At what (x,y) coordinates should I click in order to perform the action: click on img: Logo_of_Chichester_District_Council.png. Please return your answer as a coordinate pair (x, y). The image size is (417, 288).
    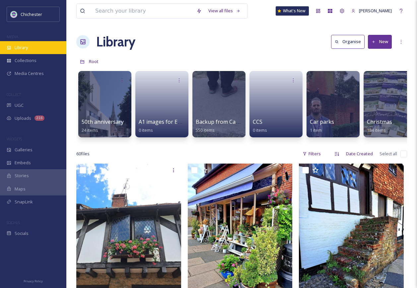
    Looking at the image, I should click on (14, 14).